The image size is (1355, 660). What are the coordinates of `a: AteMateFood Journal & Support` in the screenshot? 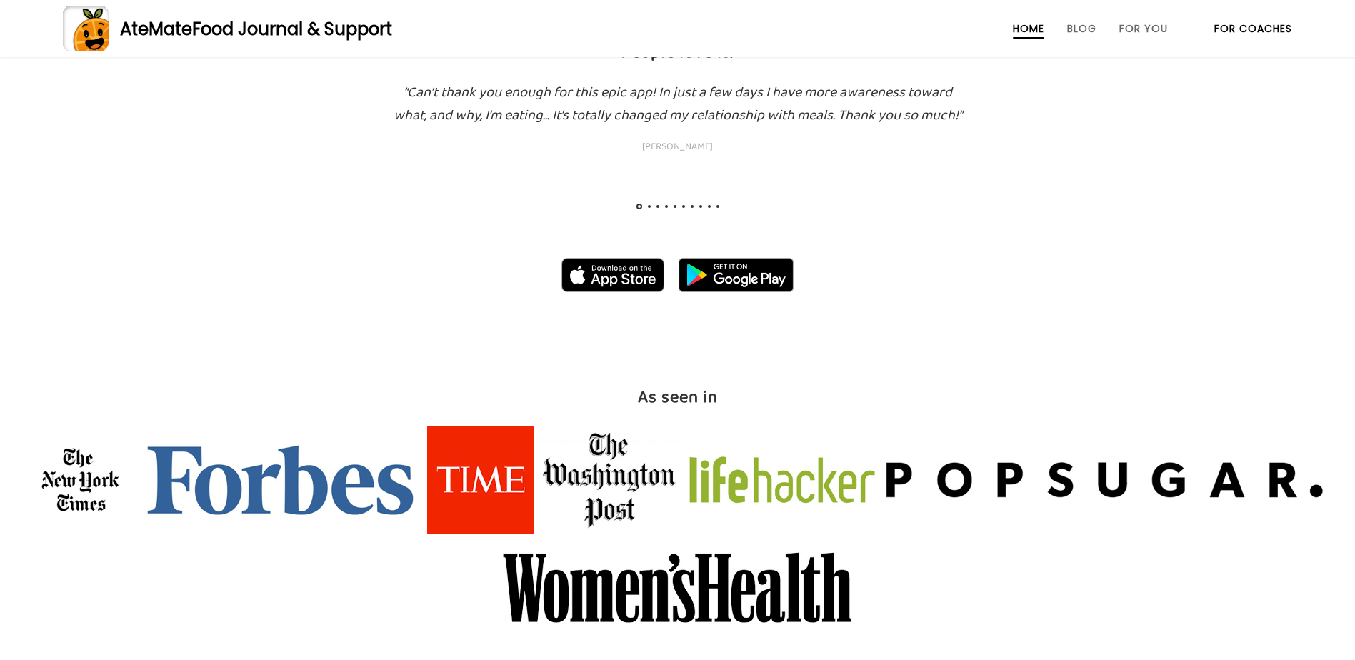 It's located at (677, 29).